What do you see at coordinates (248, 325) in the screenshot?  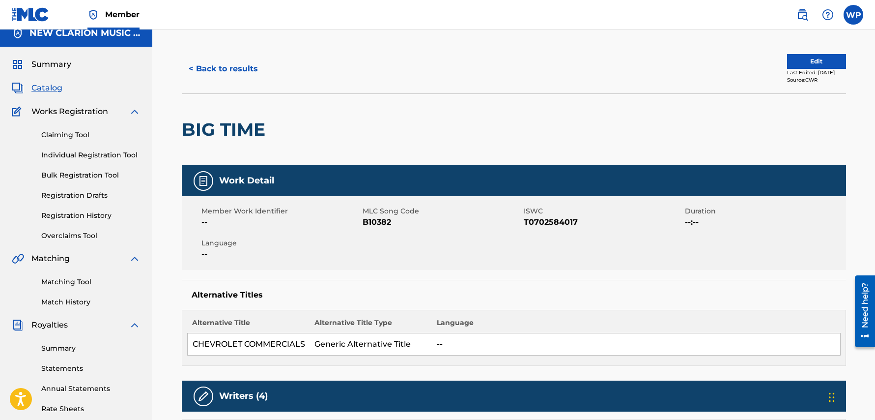 I see `th: Alternative Title` at bounding box center [248, 325].